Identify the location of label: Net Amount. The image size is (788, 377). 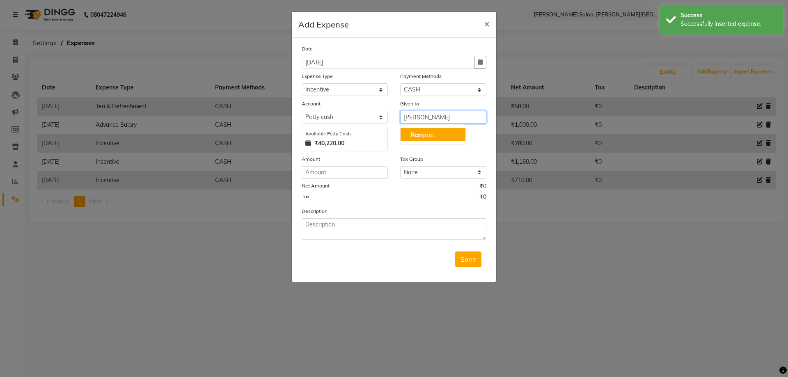
(316, 186).